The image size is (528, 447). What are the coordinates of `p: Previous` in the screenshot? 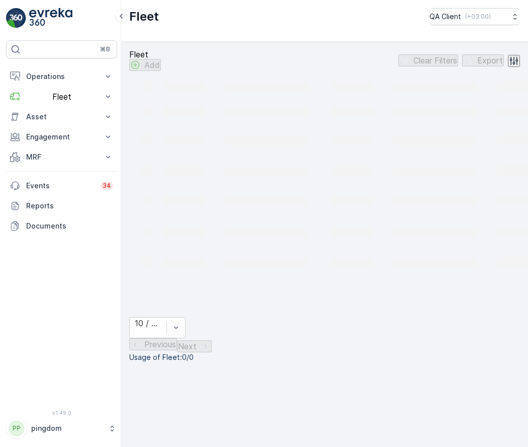 It's located at (160, 344).